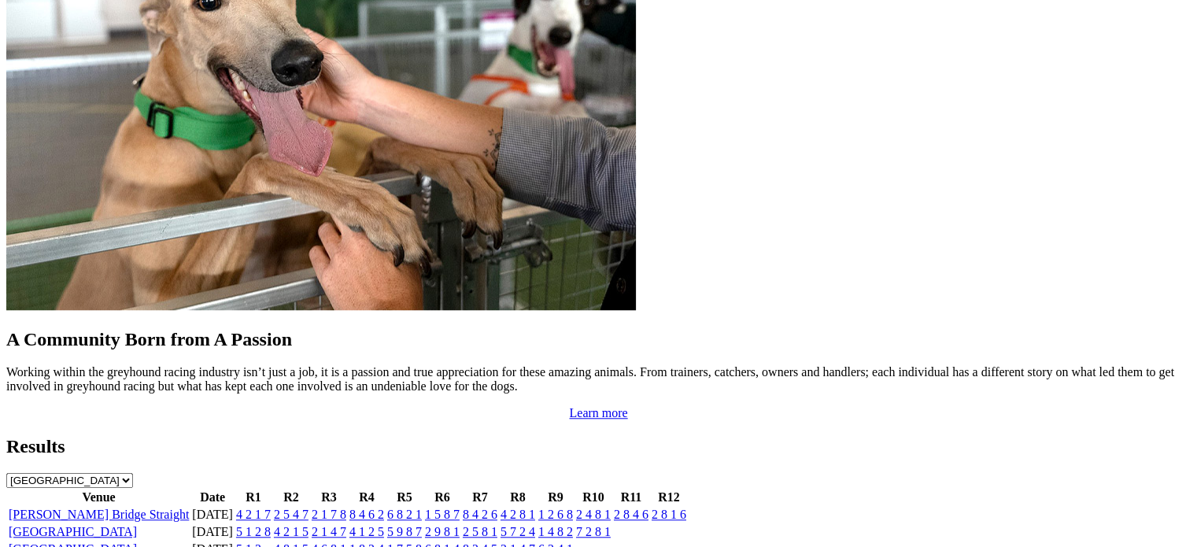 This screenshot has height=547, width=1197. What do you see at coordinates (442, 497) in the screenshot?
I see `th: R6` at bounding box center [442, 497].